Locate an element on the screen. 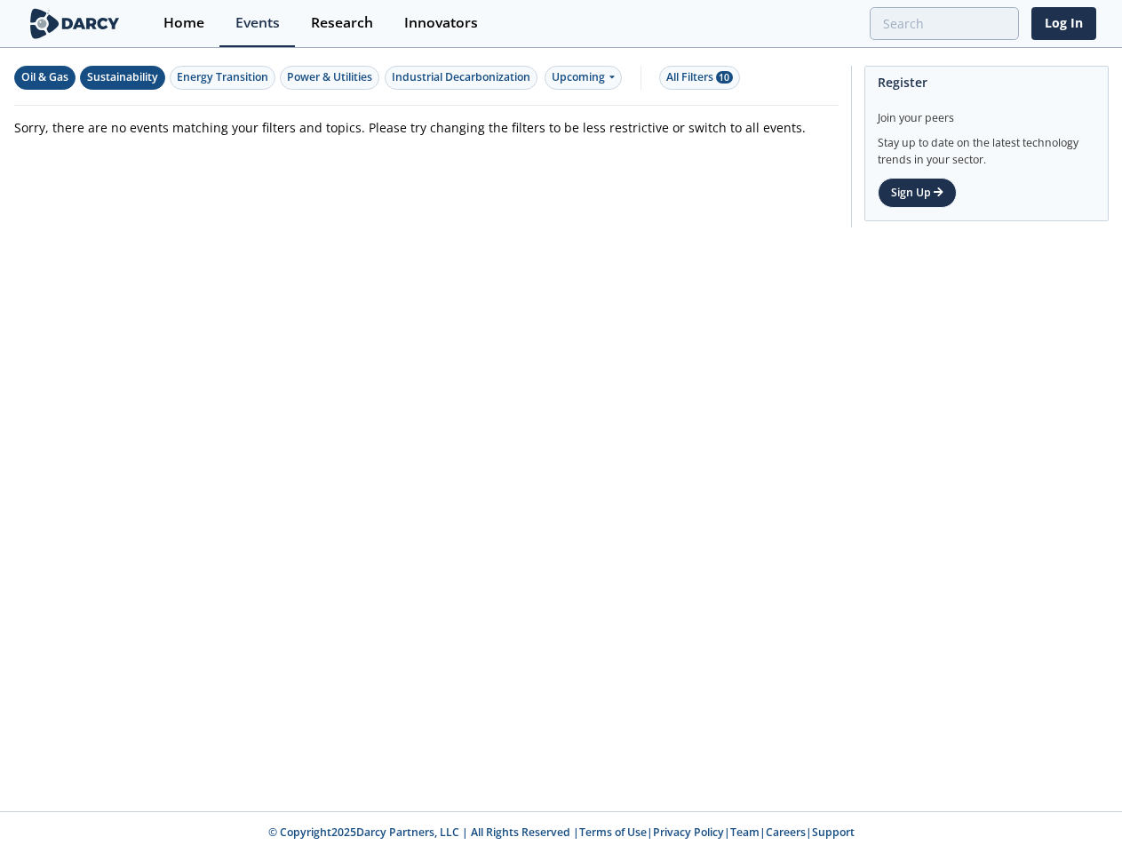  span: 10 is located at coordinates (724, 77).